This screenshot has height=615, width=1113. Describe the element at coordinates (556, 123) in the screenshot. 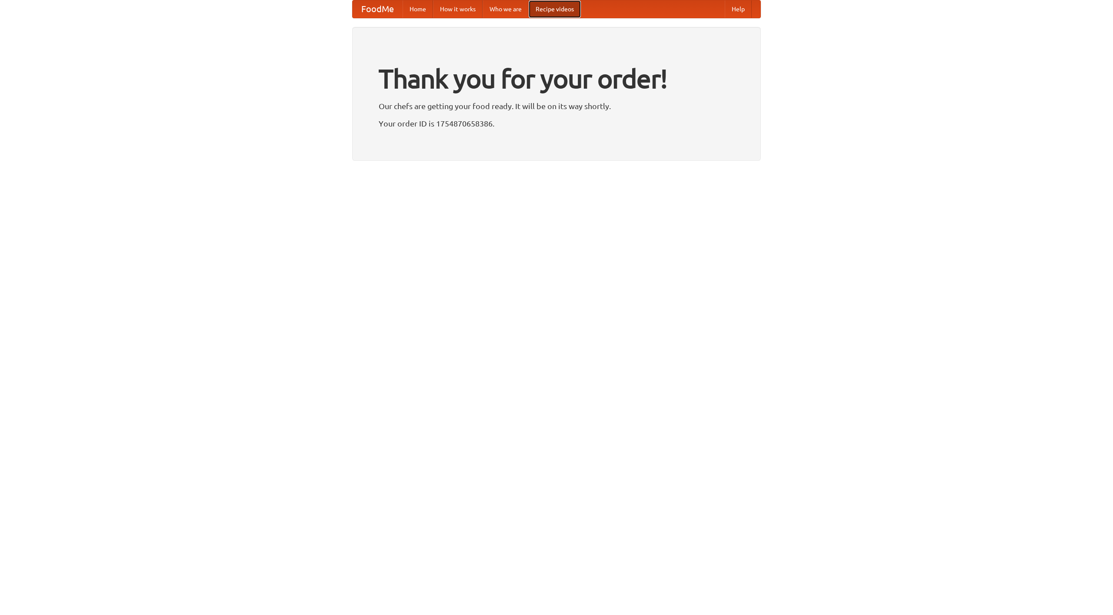

I see `p: Your order ID is 1754870658386.` at that location.